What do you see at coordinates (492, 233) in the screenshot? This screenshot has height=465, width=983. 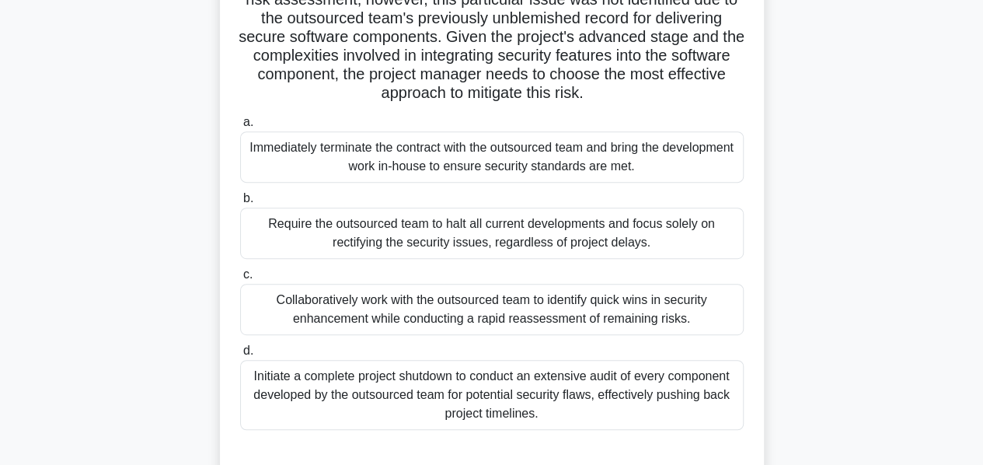 I see `div: Require the outsourced team to halt all current developments and focus solely on rectifying the s...` at bounding box center [492, 233].